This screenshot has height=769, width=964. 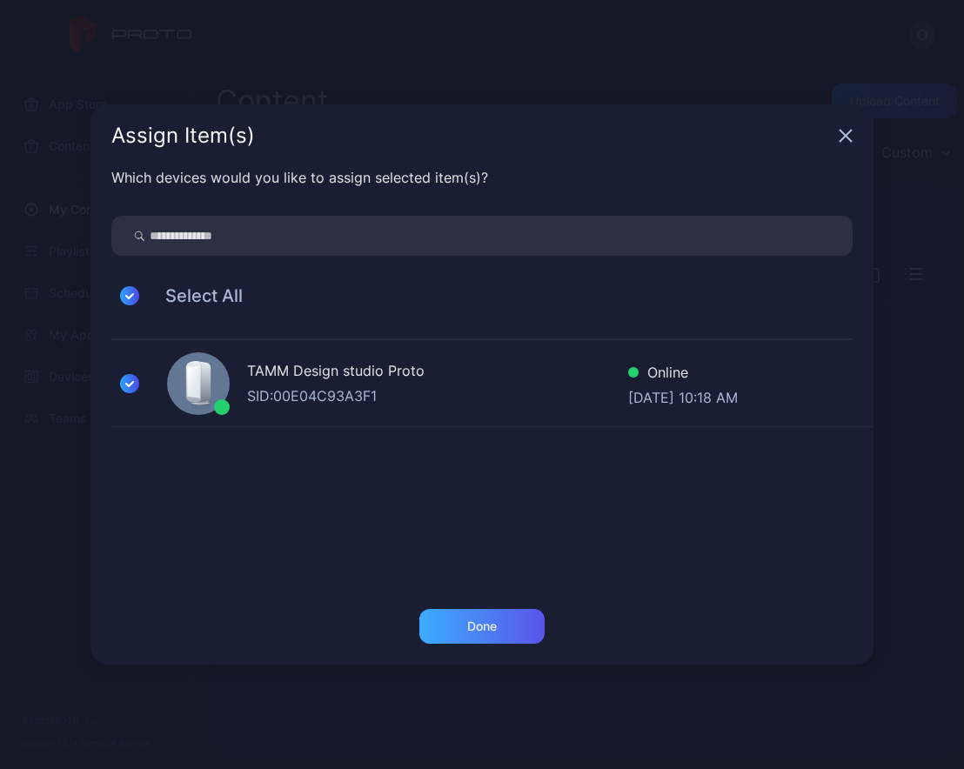 What do you see at coordinates (683, 374) in the screenshot?
I see `div: Online` at bounding box center [683, 374].